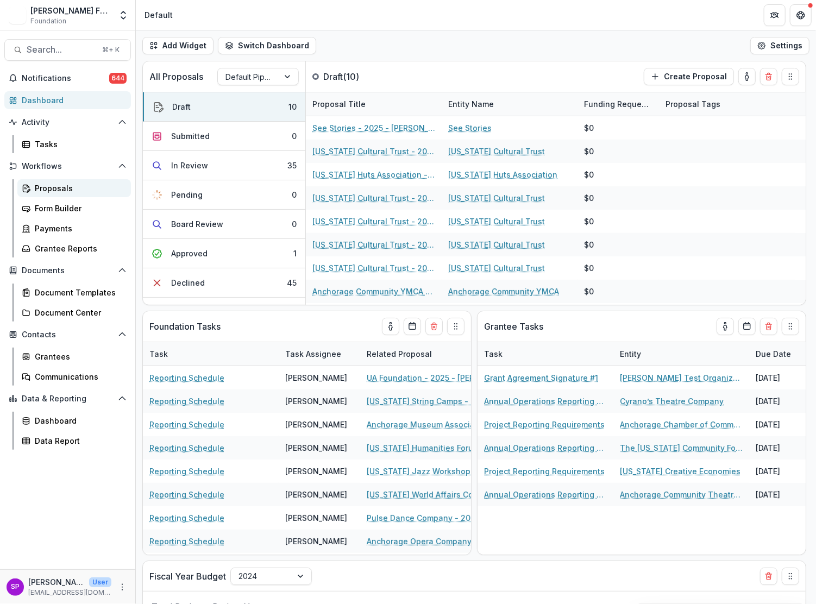 The height and width of the screenshot is (604, 816). Describe the element at coordinates (67, 399) in the screenshot. I see `button: Open Data & Reporting` at that location.